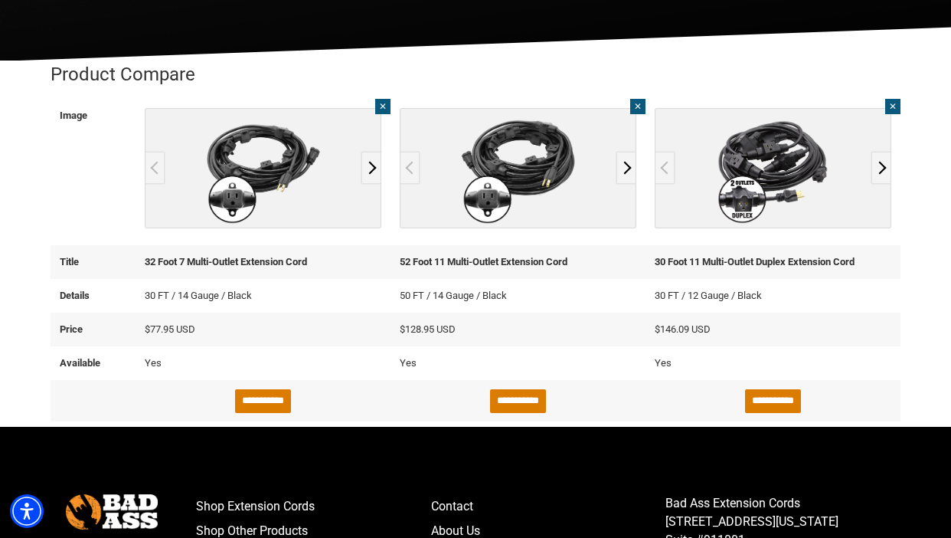 This screenshot has height=538, width=951. Describe the element at coordinates (93, 262) in the screenshot. I see `li: Title` at that location.